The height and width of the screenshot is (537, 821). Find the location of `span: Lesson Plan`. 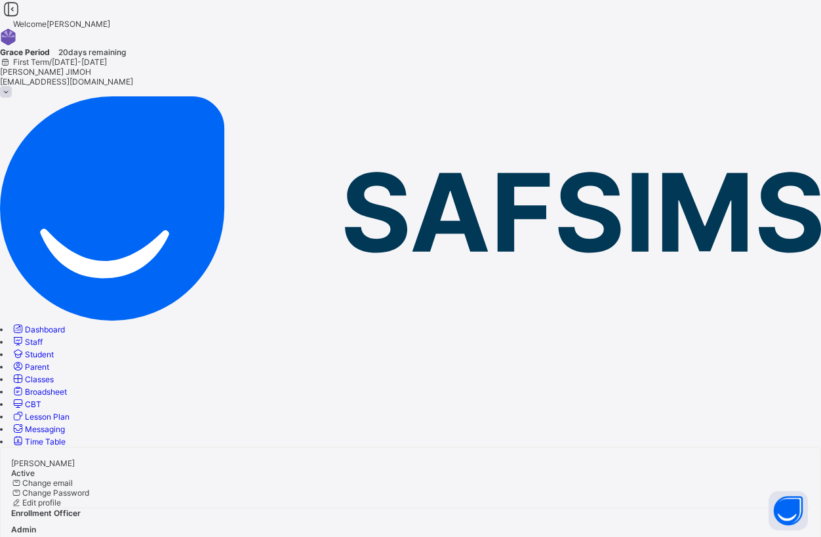

span: Lesson Plan is located at coordinates (47, 416).